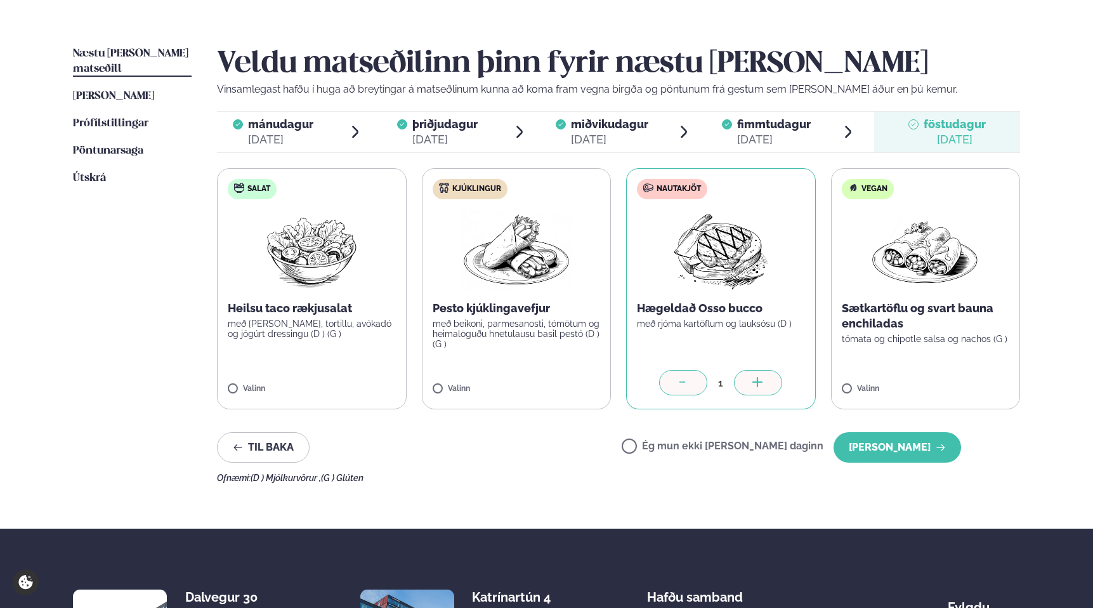  Describe the element at coordinates (516, 250) in the screenshot. I see `img: Wraps.png` at that location.